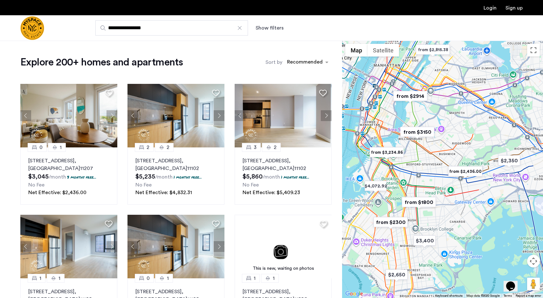 The height and width of the screenshot is (298, 543). I want to click on span: Net Effective: $4,832.31, so click(164, 193).